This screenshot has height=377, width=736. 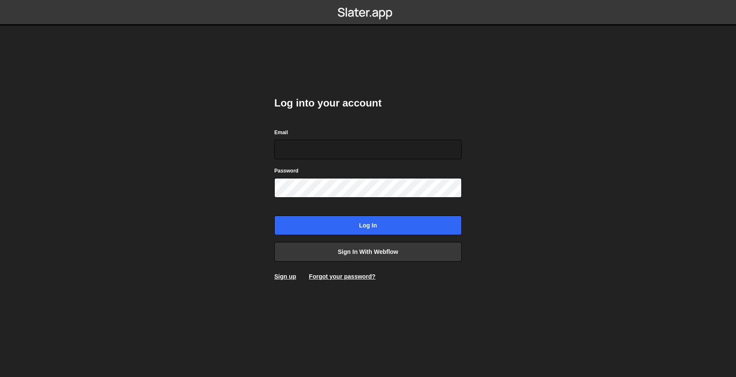 What do you see at coordinates (286, 171) in the screenshot?
I see `label: Password` at bounding box center [286, 171].